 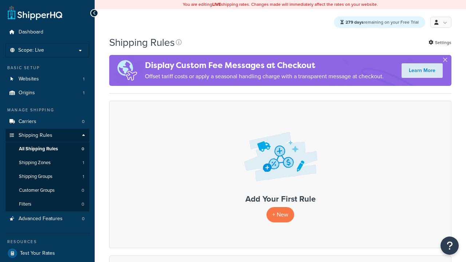 What do you see at coordinates (47, 253) in the screenshot?
I see `li: Test Your Rates` at bounding box center [47, 253].